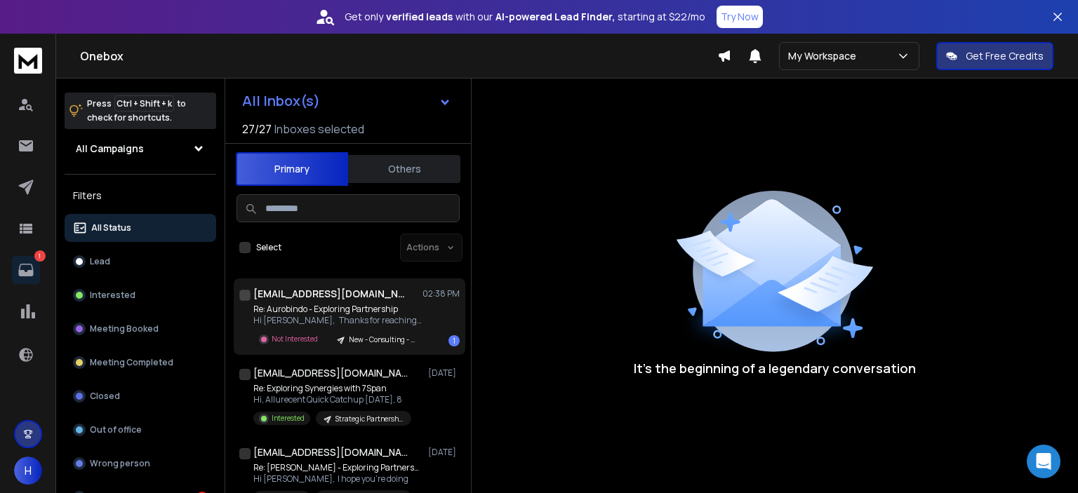  Describe the element at coordinates (281, 101) in the screenshot. I see `h1: All Inbox(s)` at that location.